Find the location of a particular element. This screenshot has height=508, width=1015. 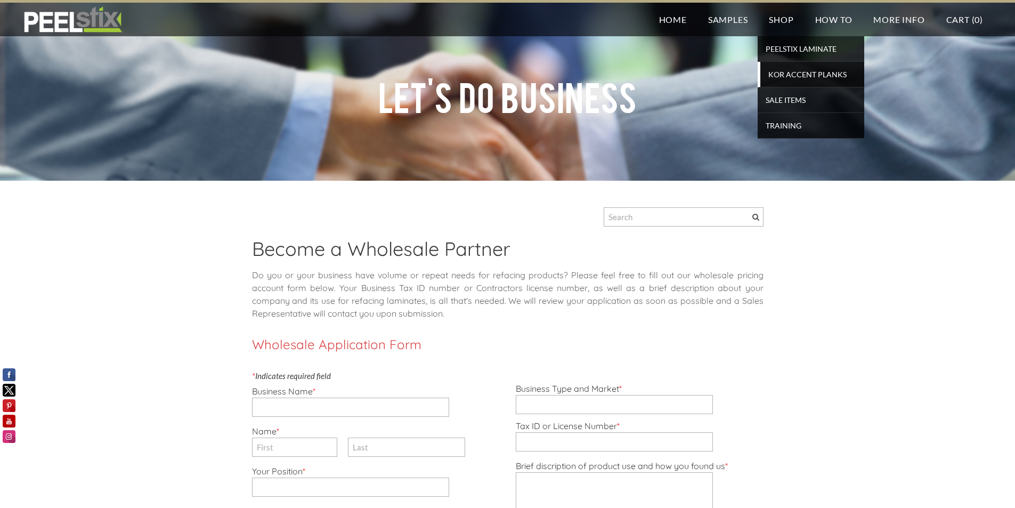

img: REFACE SUPPLIES is located at coordinates (72, 20).